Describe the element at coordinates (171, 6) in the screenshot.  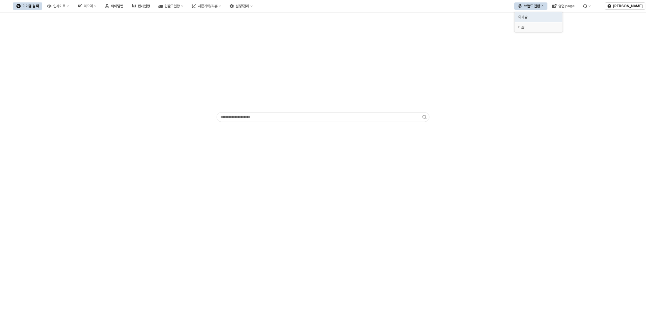
I see `button: 입출고현황` at that location.